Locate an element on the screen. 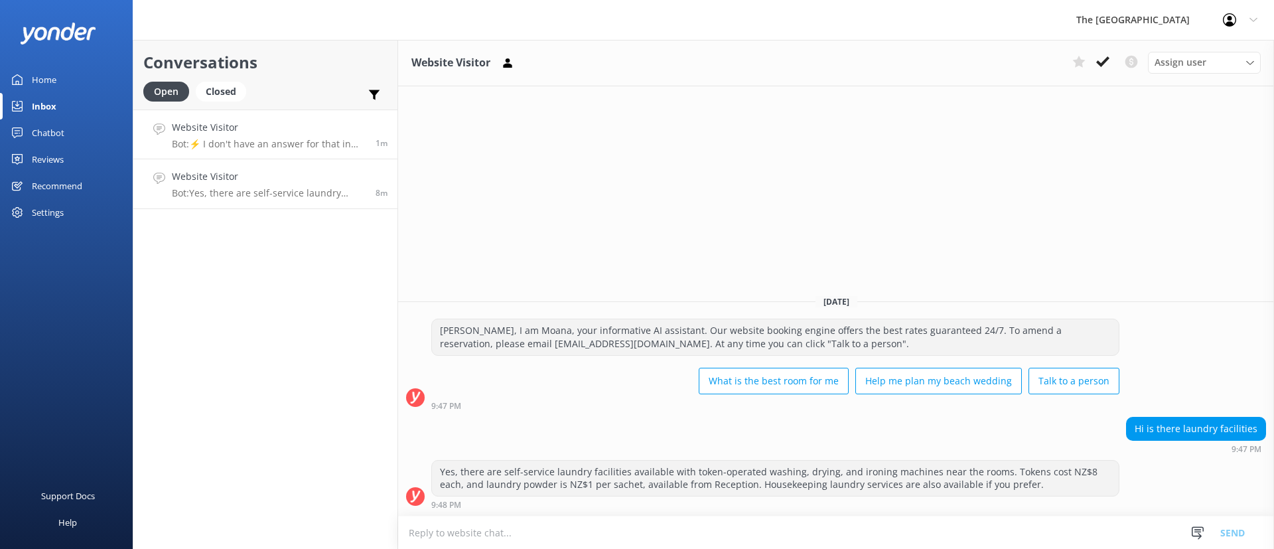 The height and width of the screenshot is (549, 1274). p: Bot: Yes, there are self-service laundry facilities available with token-operated washing, drying... is located at coordinates (269, 193).